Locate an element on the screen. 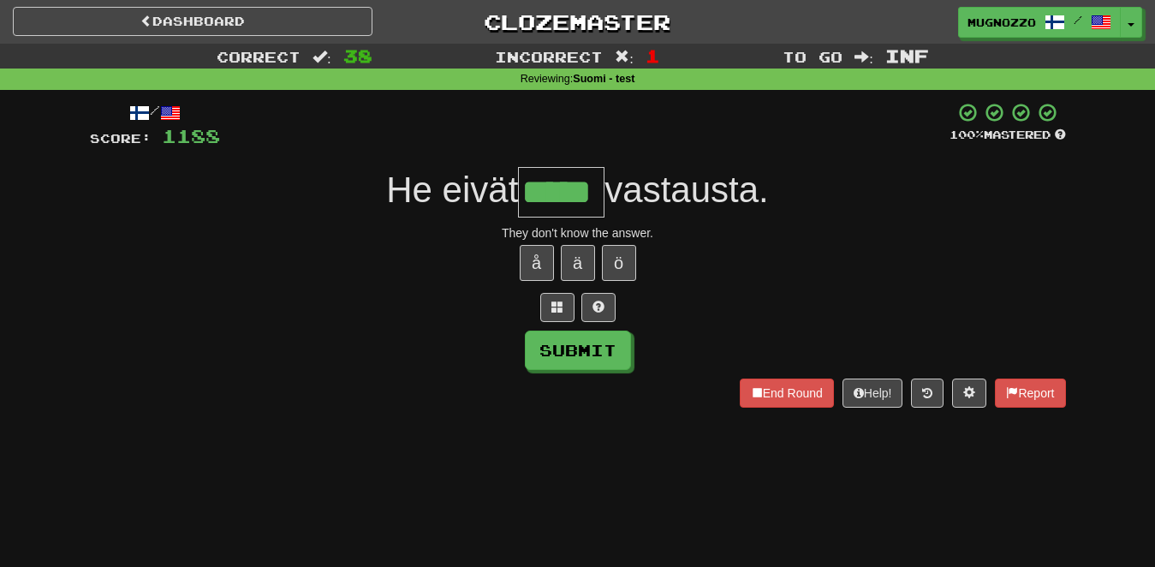 This screenshot has width=1155, height=567. button: Switch sentence to multiple choice alt+p is located at coordinates (558, 307).